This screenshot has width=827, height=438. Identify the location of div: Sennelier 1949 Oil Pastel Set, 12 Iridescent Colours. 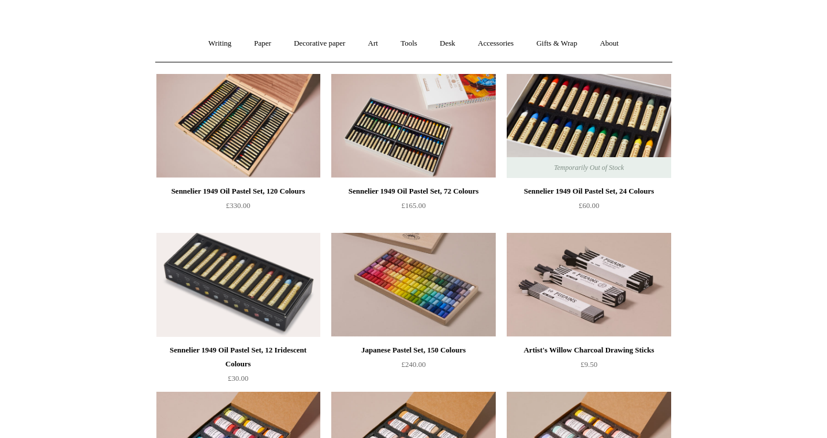
(238, 357).